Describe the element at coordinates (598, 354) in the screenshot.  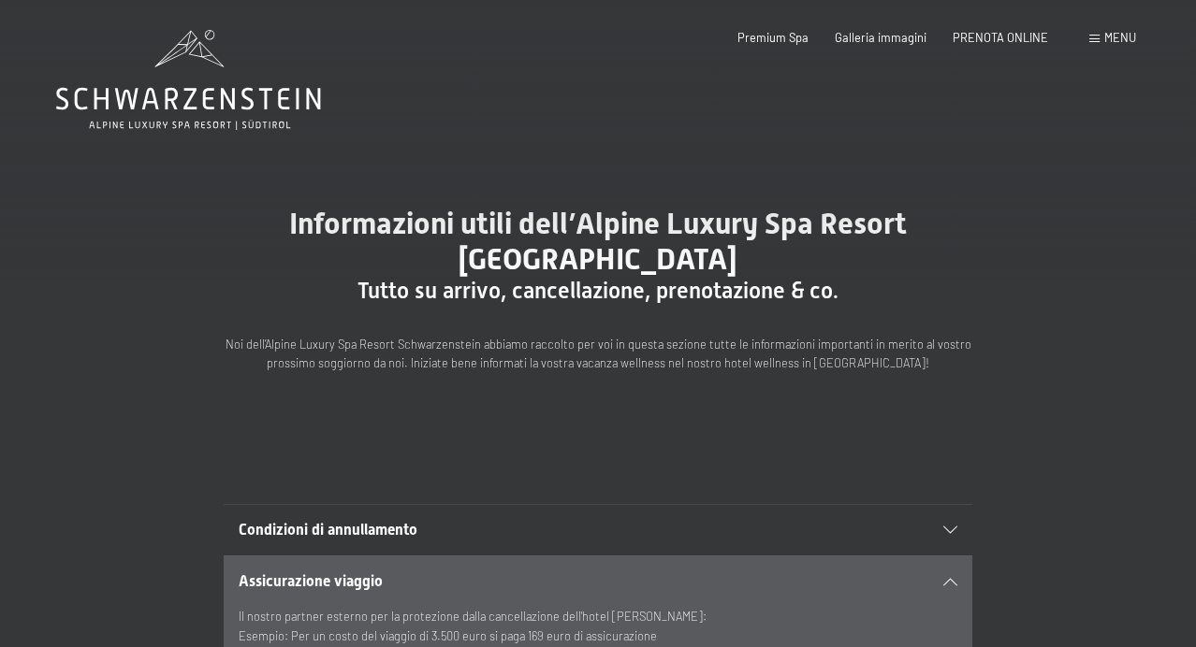
I see `p: Noi dell’Alpine Luxury Spa Resort Schwarzenstein abbiamo raccolto per voi in questa sezione tutte...` at that location.